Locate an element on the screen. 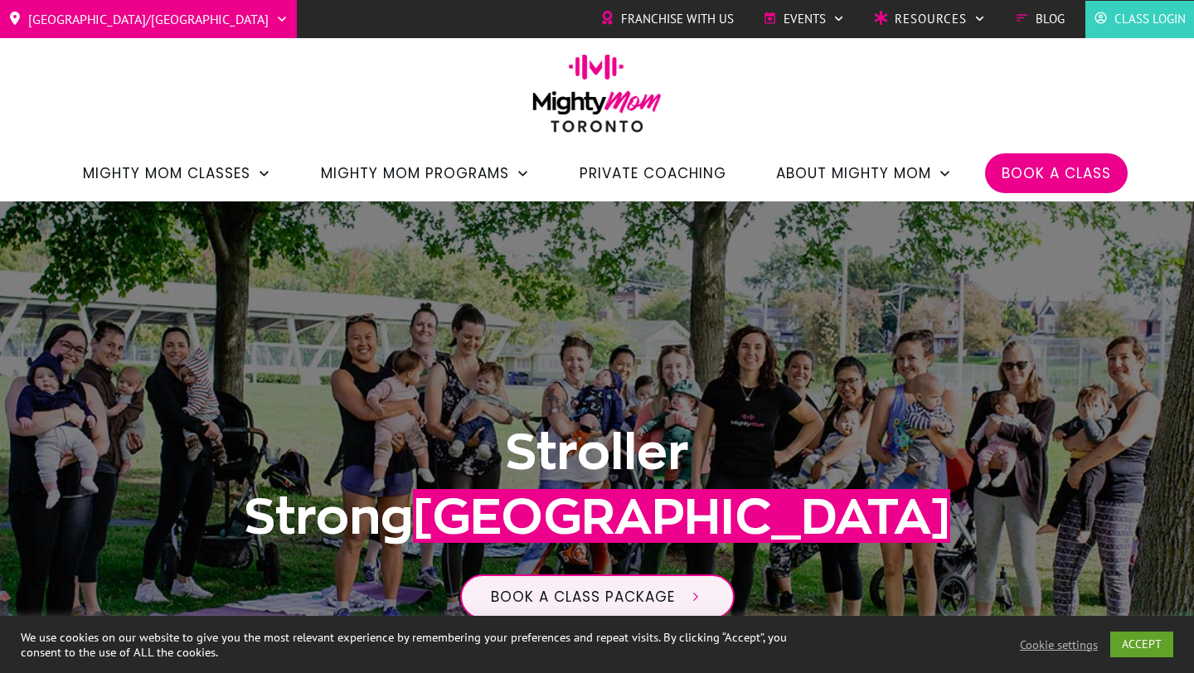 Image resolution: width=1194 pixels, height=673 pixels. a: Franchise with Us is located at coordinates (667, 19).